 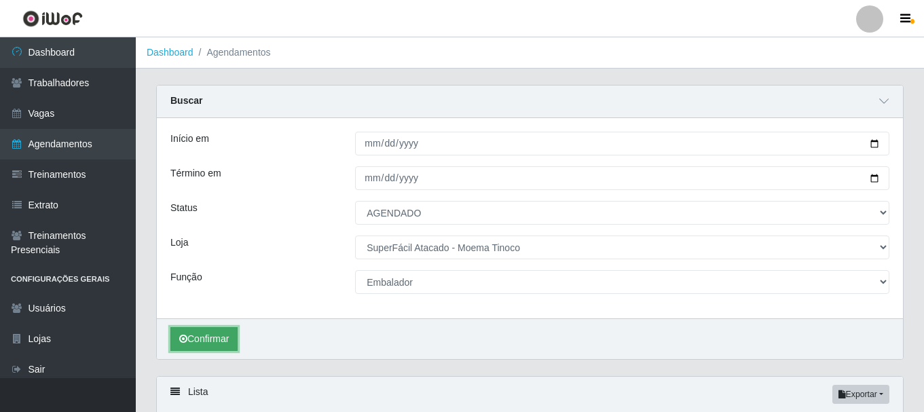 What do you see at coordinates (204, 339) in the screenshot?
I see `button: Confirmar` at bounding box center [204, 339].